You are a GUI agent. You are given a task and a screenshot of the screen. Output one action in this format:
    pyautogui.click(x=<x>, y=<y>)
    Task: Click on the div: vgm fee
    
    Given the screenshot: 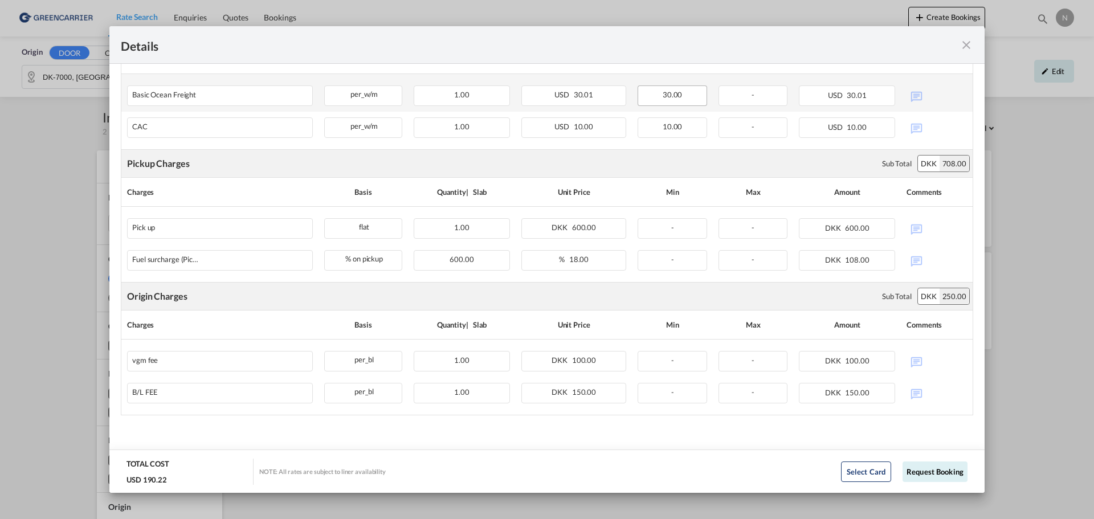 What is the action you would take?
    pyautogui.click(x=145, y=360)
    